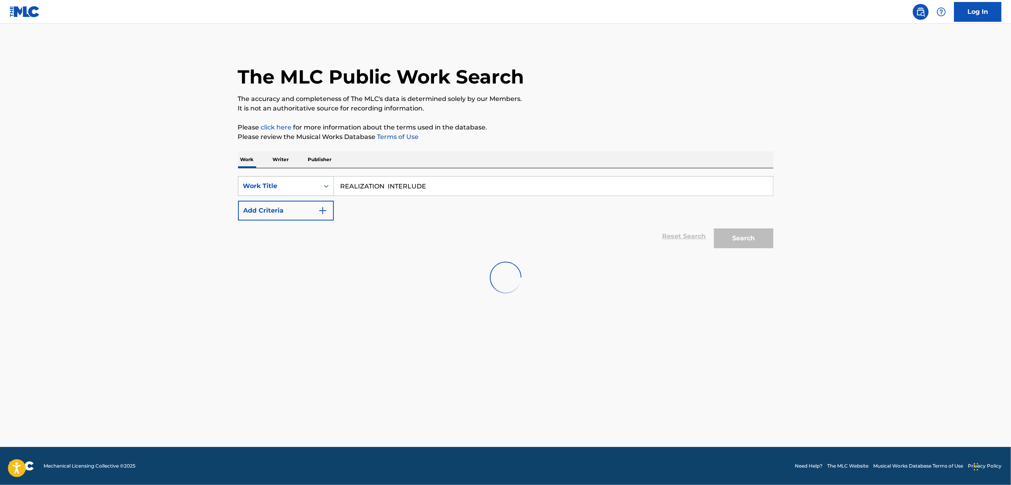  Describe the element at coordinates (991, 466) in the screenshot. I see `div: Chat Widget` at that location.